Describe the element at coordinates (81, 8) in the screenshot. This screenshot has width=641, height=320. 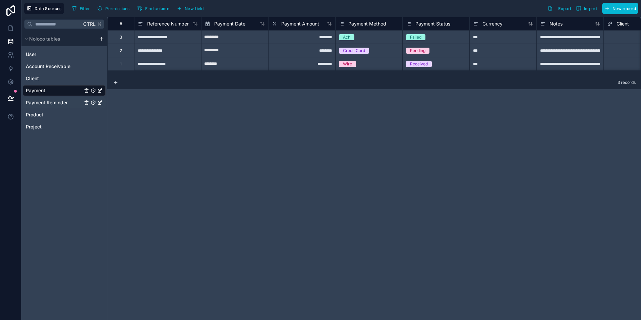
I see `button: Filter` at that location.